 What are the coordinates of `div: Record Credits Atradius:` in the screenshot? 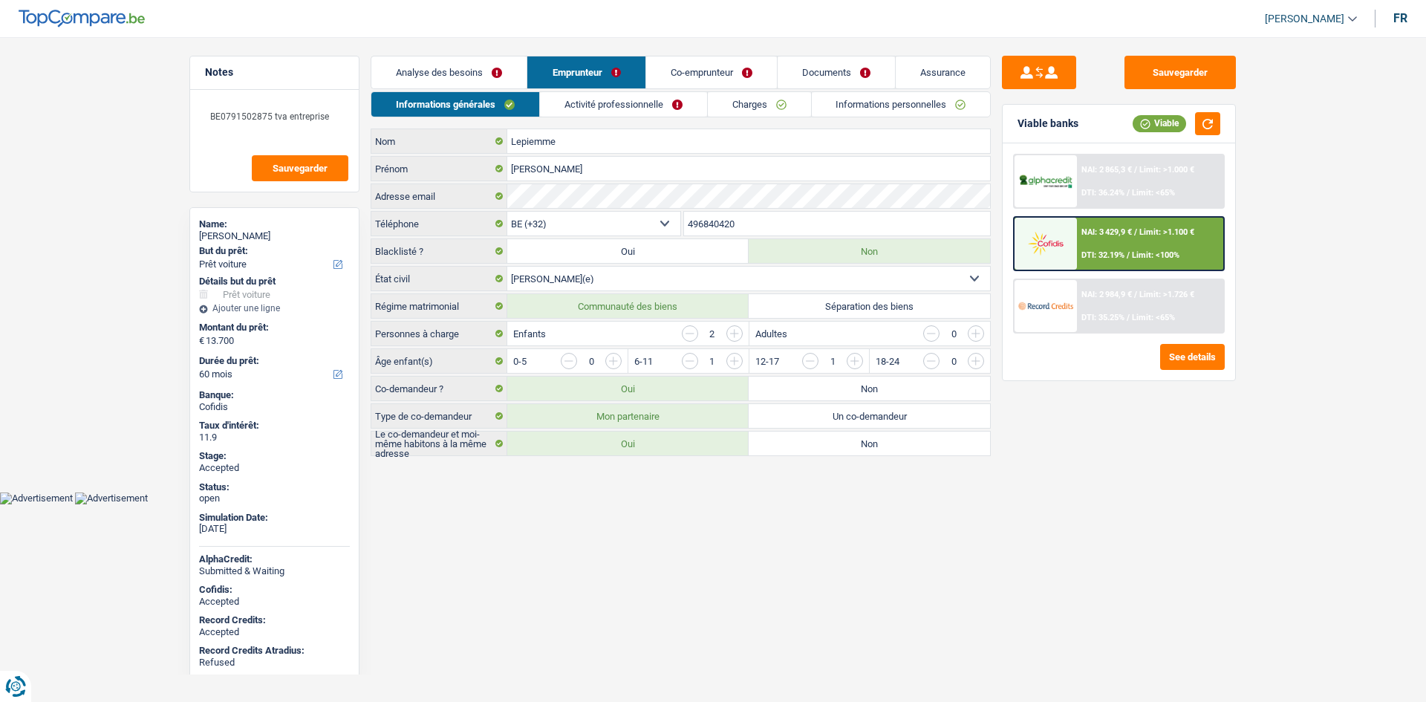 It's located at (274, 651).